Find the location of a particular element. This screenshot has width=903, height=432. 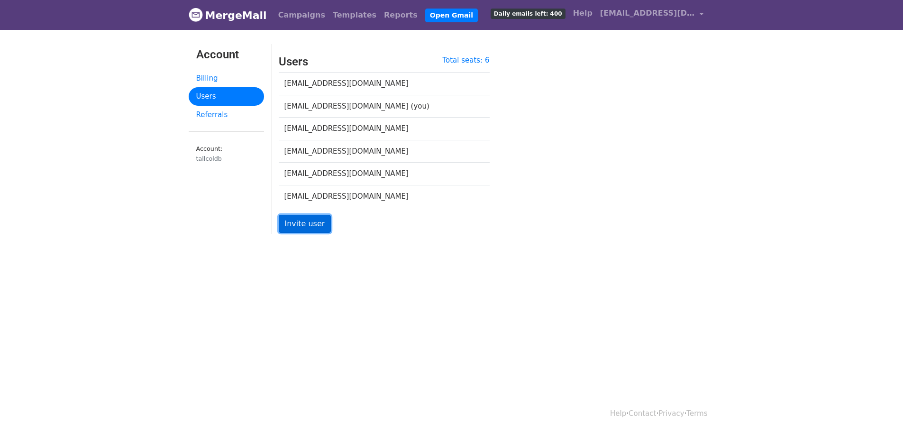

a: MergeMail is located at coordinates (227, 15).